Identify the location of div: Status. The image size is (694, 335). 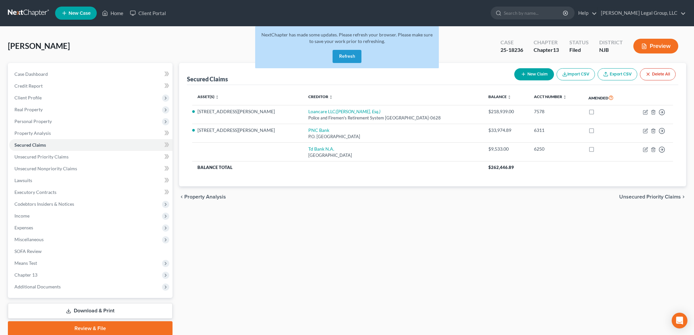
(578, 42).